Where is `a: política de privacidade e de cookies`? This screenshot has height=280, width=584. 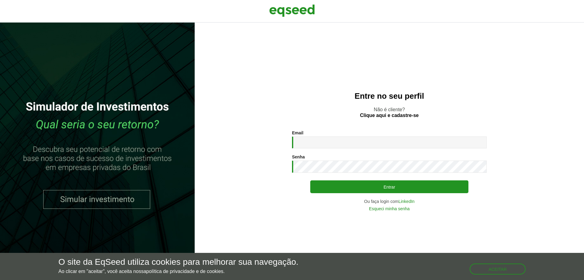 a: política de privacidade e de cookies is located at coordinates (185, 271).